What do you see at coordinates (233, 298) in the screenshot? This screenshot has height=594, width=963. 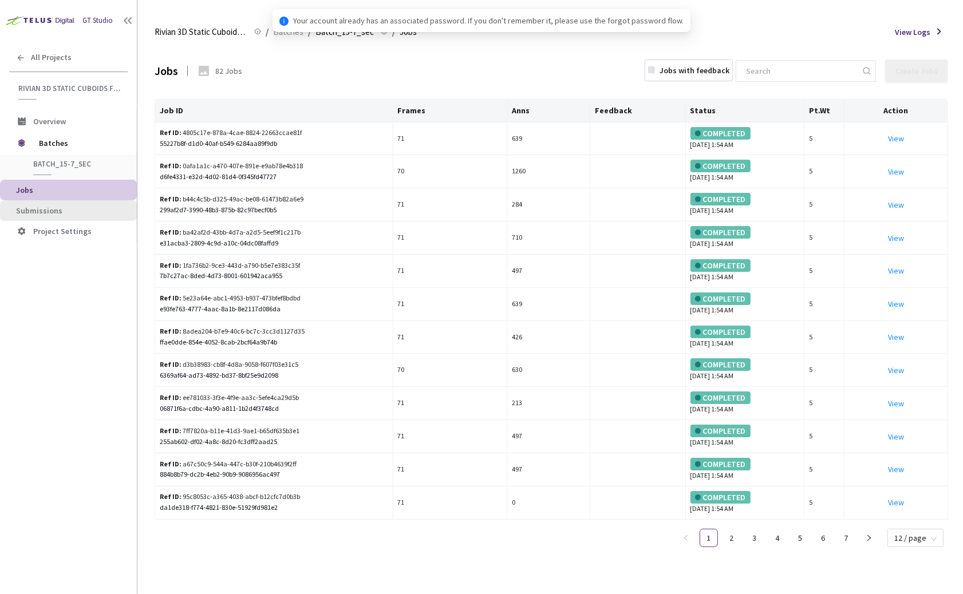 I see `div: 5e23a64e-abc1-4953-b937-473bfef8bdbd` at bounding box center [233, 298].